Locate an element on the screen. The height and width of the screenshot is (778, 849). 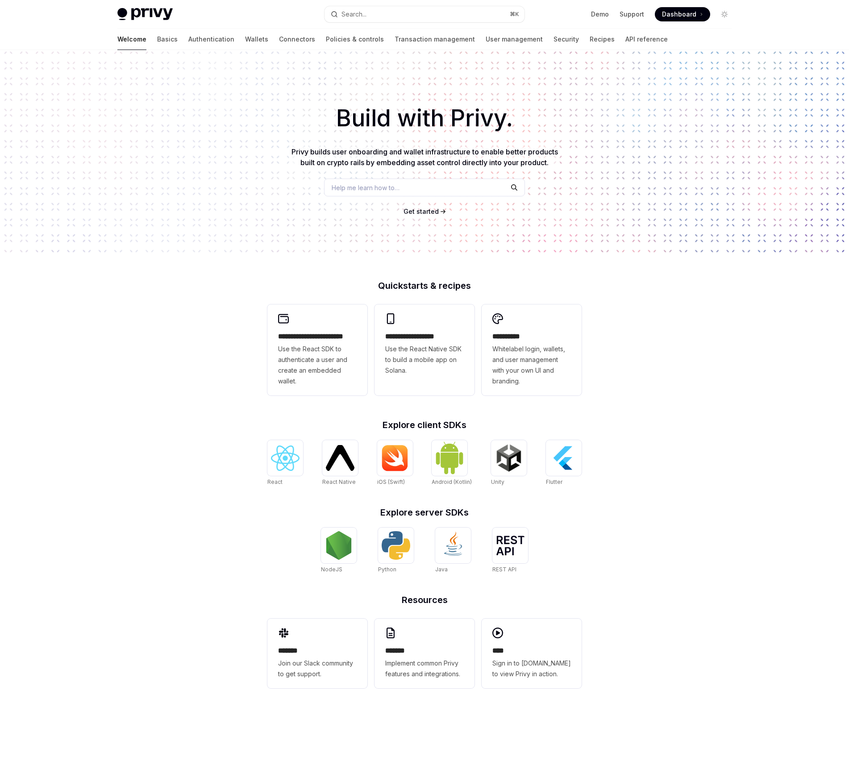
span: Java is located at coordinates (442, 569).